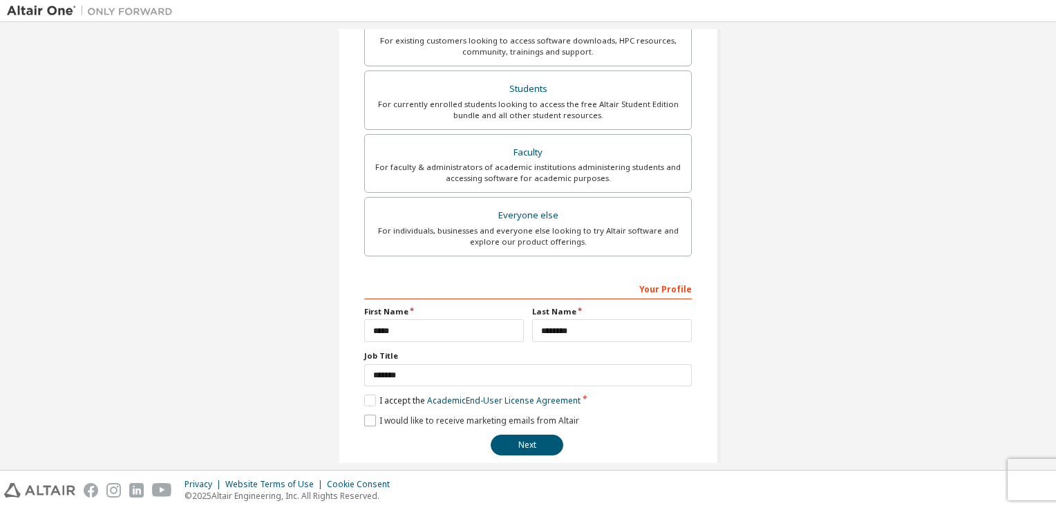  What do you see at coordinates (504, 400) in the screenshot?
I see `a: Academic End-User License Agreement` at bounding box center [504, 400].